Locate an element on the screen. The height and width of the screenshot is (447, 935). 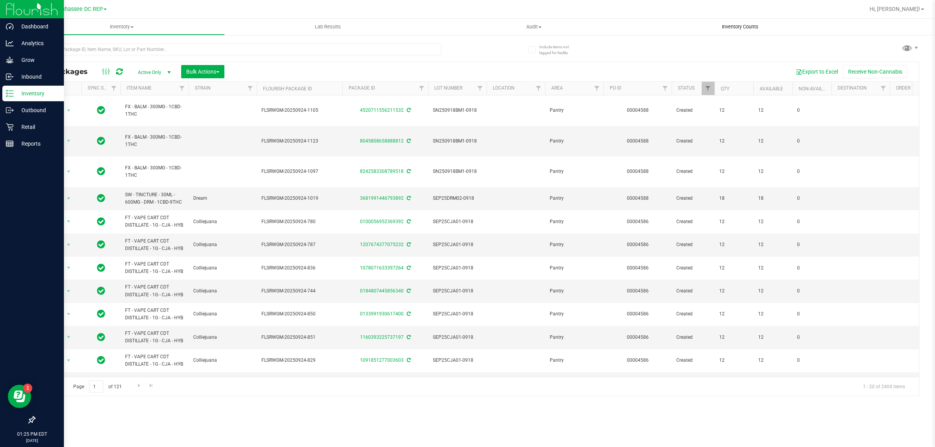
inline-svg: Reports is located at coordinates (10, 144).